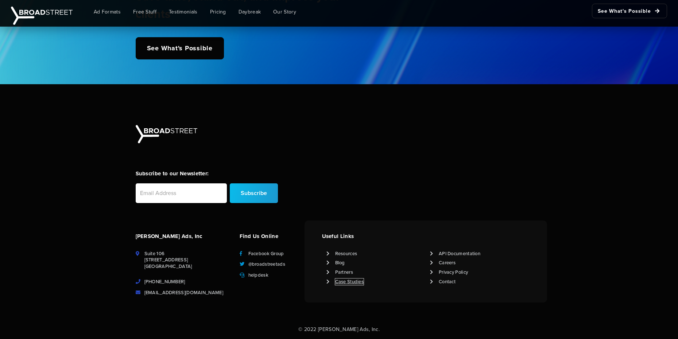 The width and height of the screenshot is (678, 339). I want to click on a: Daybreak, so click(249, 12).